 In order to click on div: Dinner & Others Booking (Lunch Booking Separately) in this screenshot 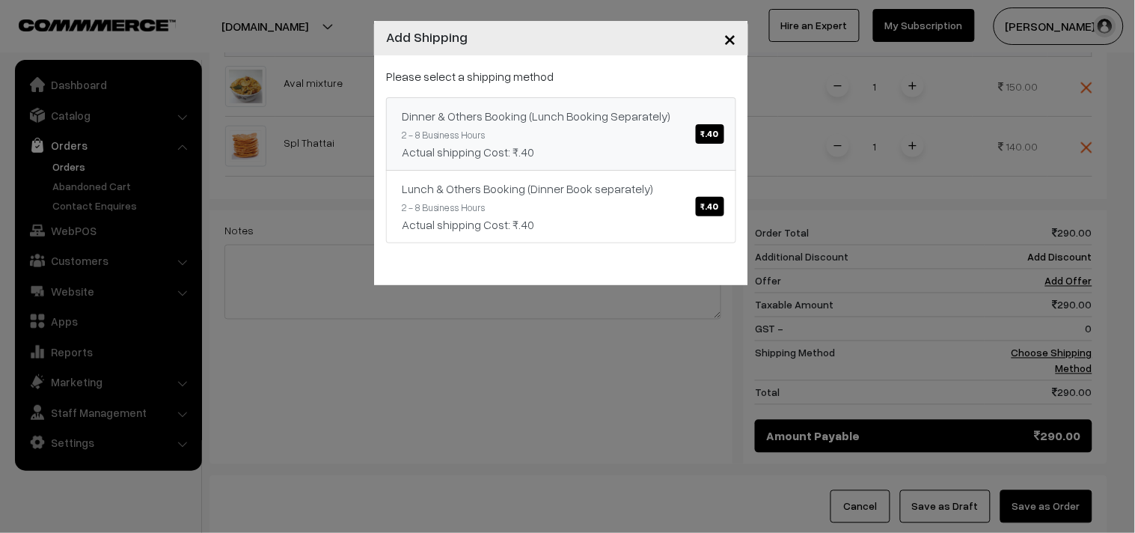, I will do `click(561, 116)`.